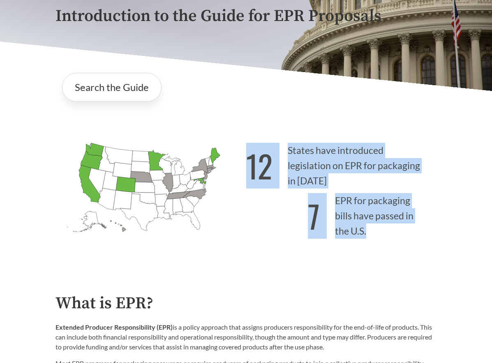 The image size is (492, 363). What do you see at coordinates (112, 87) in the screenshot?
I see `a: Search the Guide` at bounding box center [112, 87].